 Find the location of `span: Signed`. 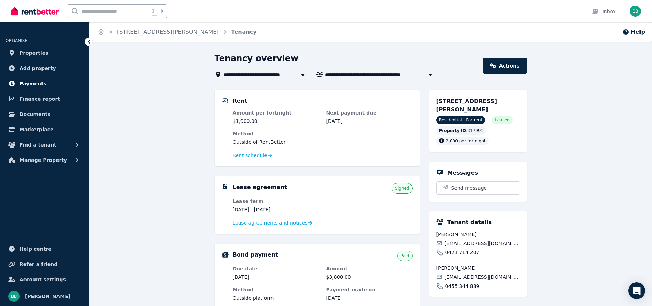

span: Signed is located at coordinates (402, 188).